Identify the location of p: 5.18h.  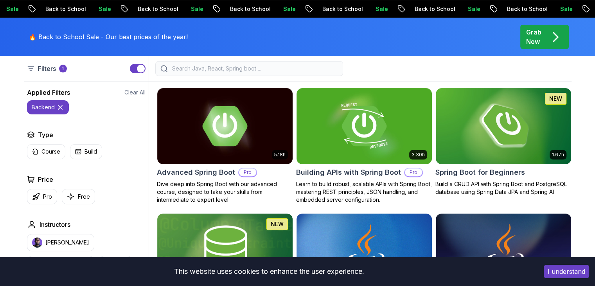
(280, 155).